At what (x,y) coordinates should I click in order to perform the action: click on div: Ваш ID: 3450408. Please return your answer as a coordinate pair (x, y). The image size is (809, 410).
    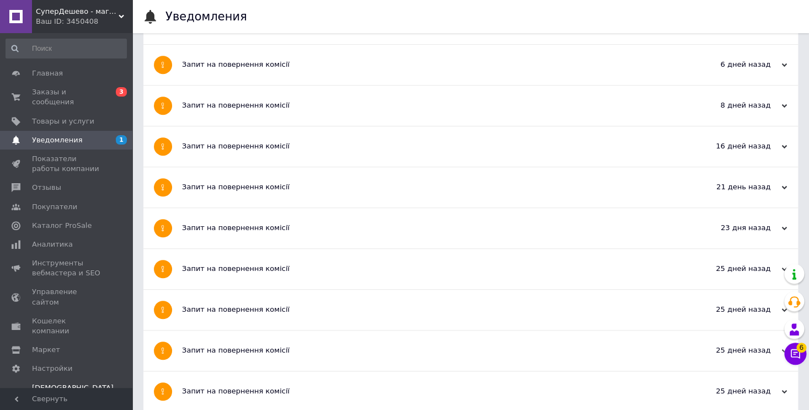
    Looking at the image, I should click on (84, 21).